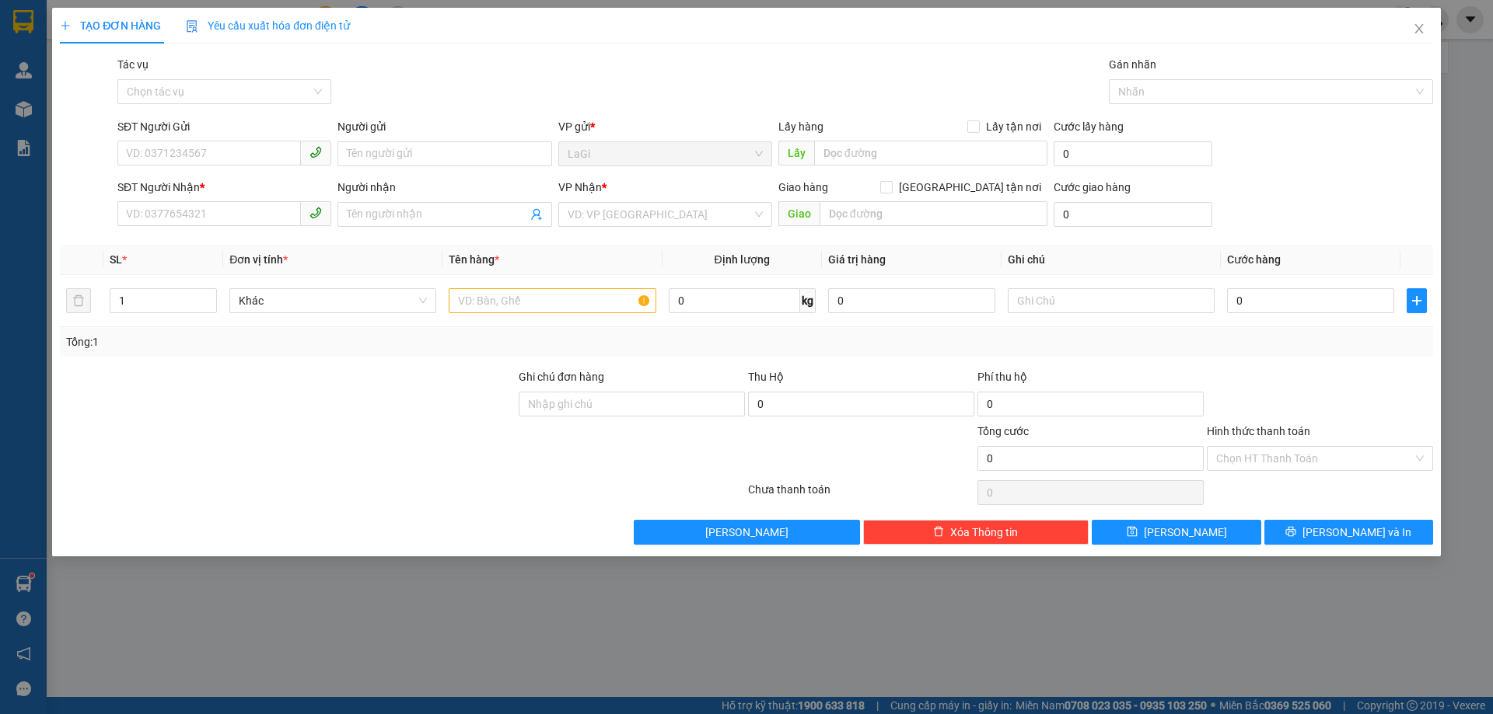 This screenshot has height=714, width=1493. What do you see at coordinates (1132, 65) in the screenshot?
I see `label: Gán nhãn` at bounding box center [1132, 65].